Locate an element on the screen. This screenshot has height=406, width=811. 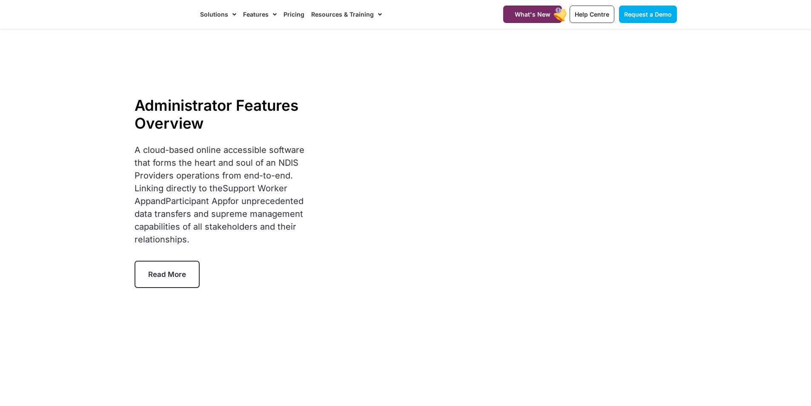
span: A cloud-based online accessible software that forms the heart and soul of an NDIS Providers opera... is located at coordinates (219, 195).